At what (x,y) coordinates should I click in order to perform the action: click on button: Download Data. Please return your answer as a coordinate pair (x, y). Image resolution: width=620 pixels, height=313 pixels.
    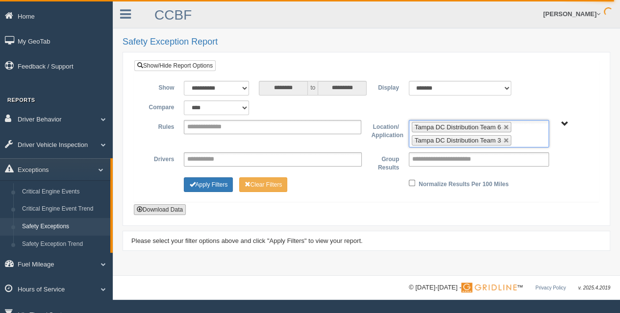
    Looking at the image, I should click on (160, 210).